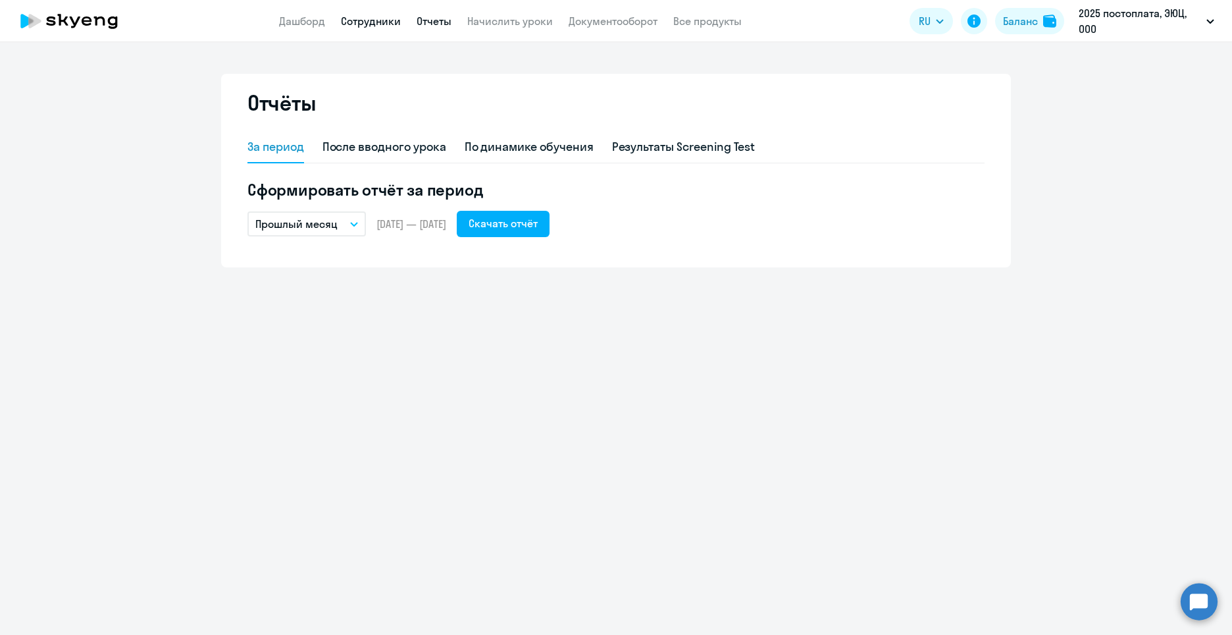  I want to click on p: Прошлый месяц, so click(296, 224).